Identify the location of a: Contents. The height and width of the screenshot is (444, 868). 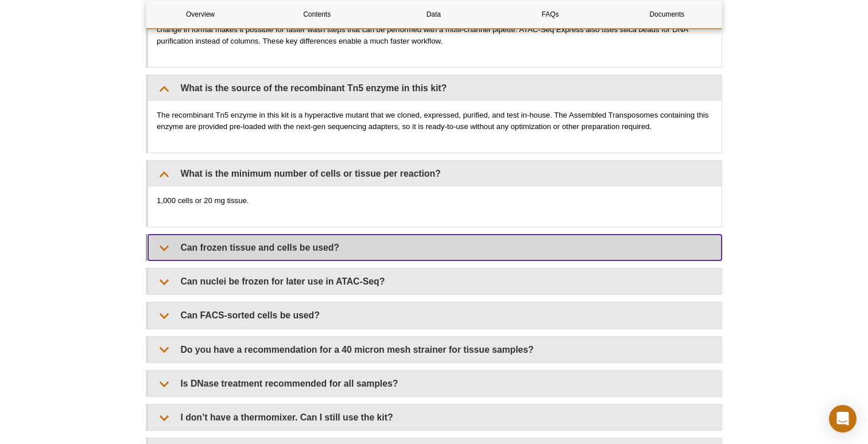
(317, 14).